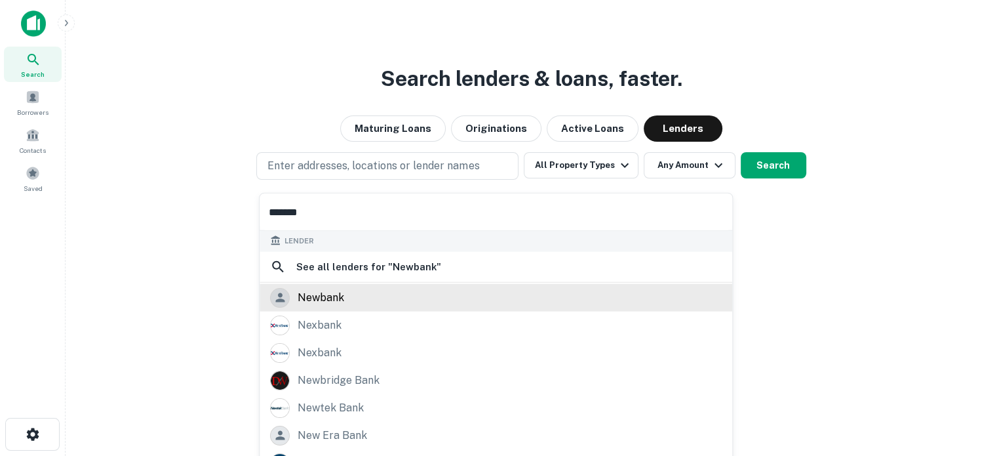 The image size is (997, 456). I want to click on span: Lender, so click(299, 241).